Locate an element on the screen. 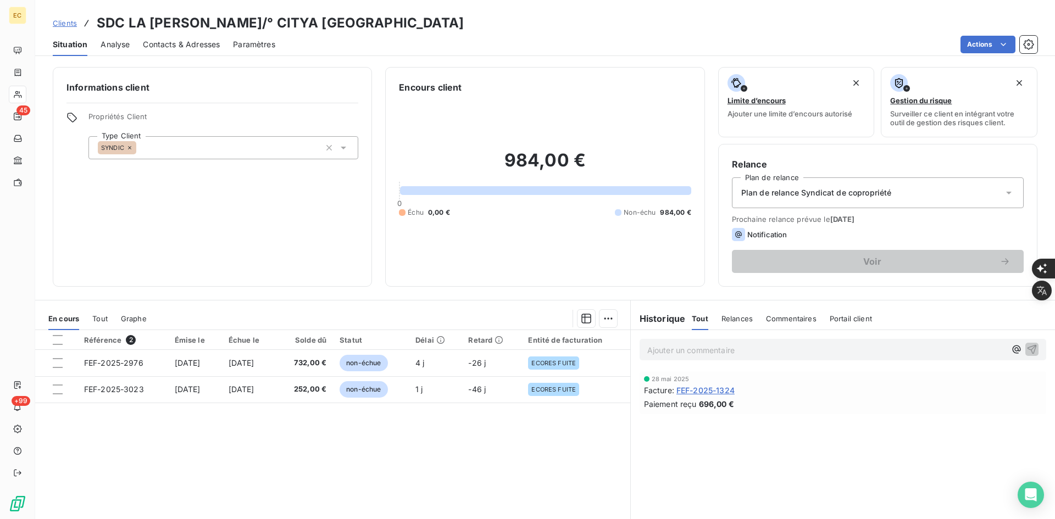 This screenshot has height=519, width=1055. span: 696,00 € is located at coordinates (717, 404).